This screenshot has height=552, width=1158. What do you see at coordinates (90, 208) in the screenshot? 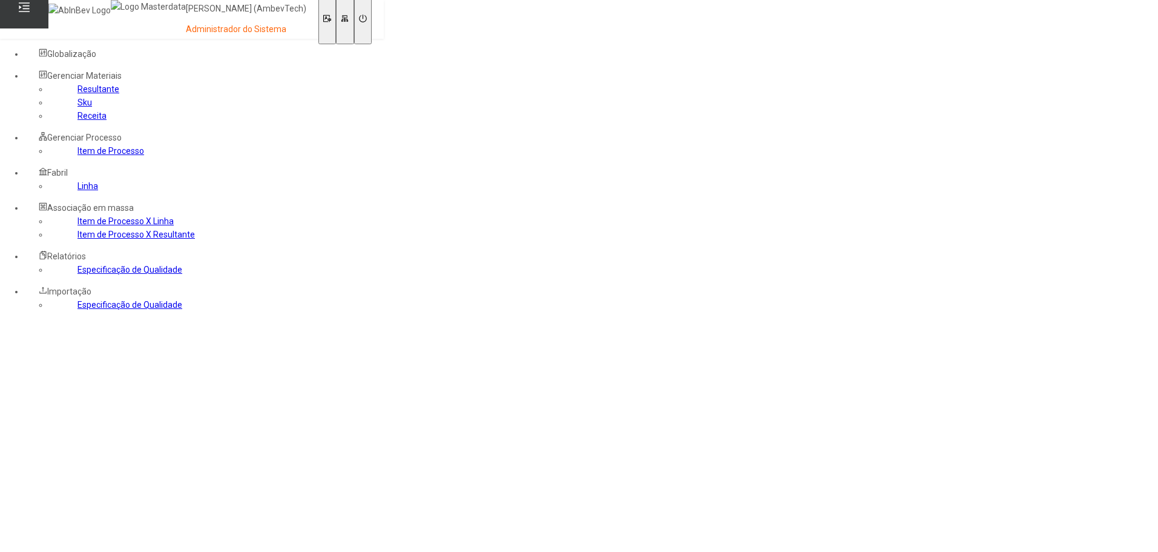
I see `span: Associação em massa` at bounding box center [90, 208].